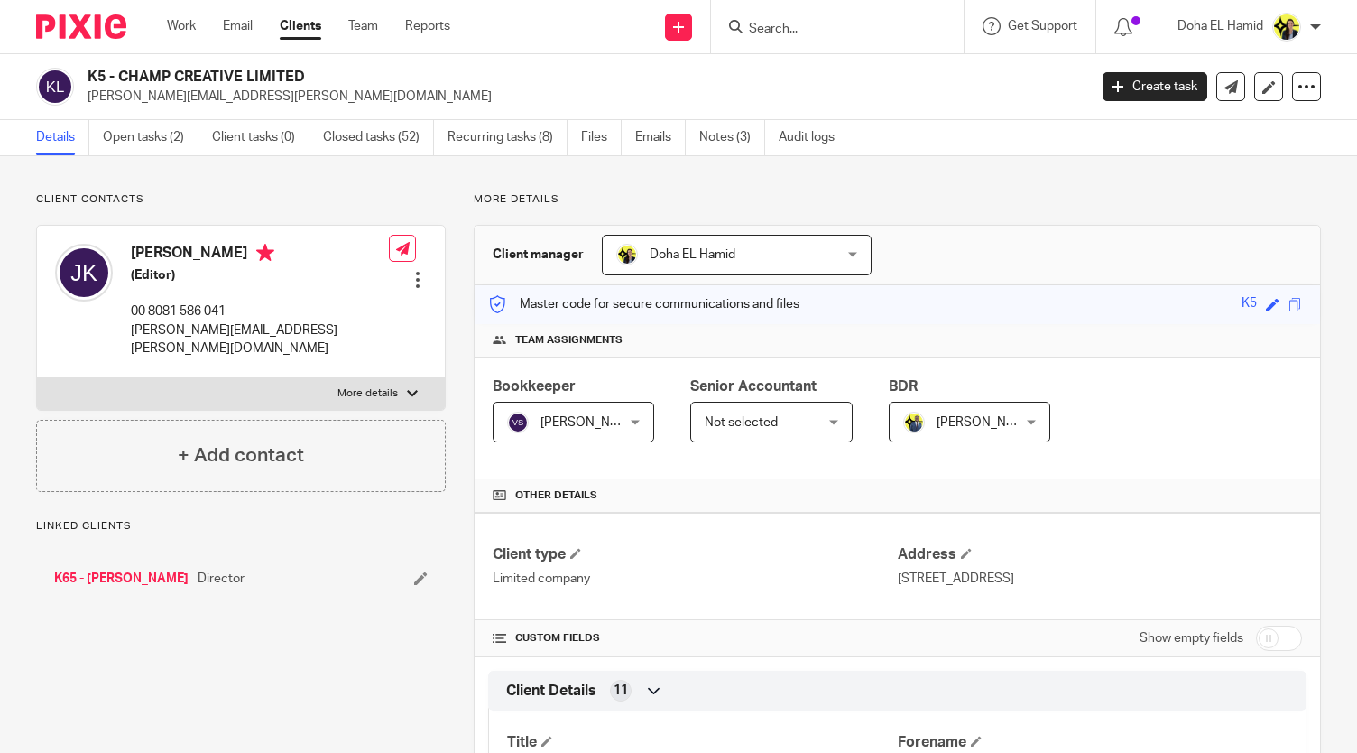  Describe the element at coordinates (378, 137) in the screenshot. I see `a: Closed tasks (52)` at that location.